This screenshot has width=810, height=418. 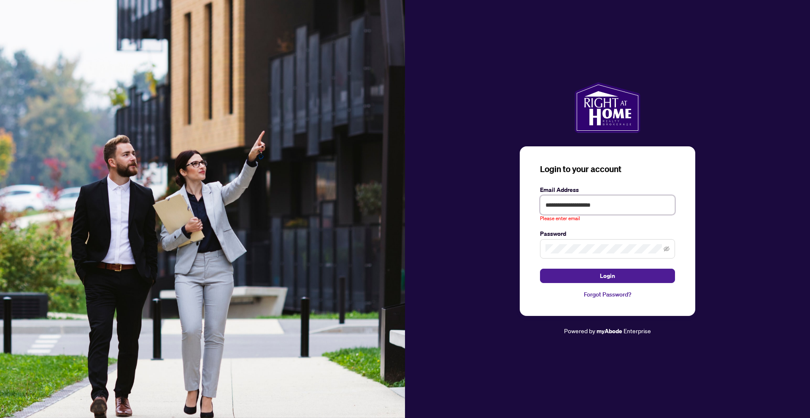 I want to click on h3: Login to your account, so click(x=608, y=169).